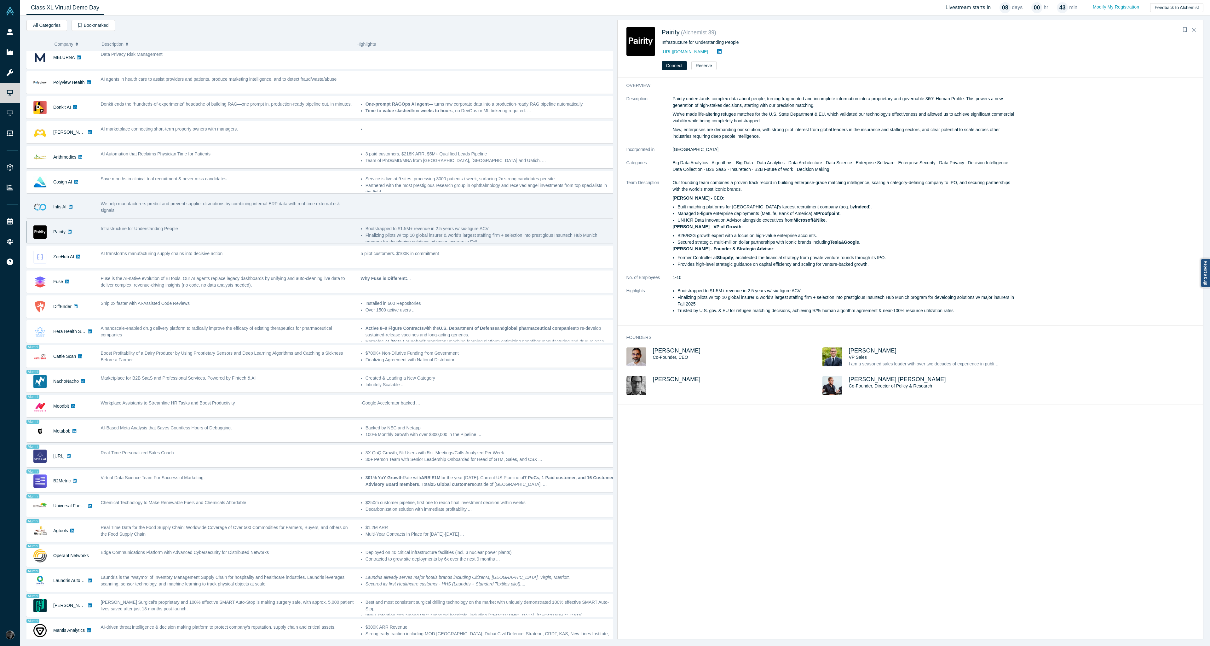  I want to click on a: Cattle Scan, so click(65, 356).